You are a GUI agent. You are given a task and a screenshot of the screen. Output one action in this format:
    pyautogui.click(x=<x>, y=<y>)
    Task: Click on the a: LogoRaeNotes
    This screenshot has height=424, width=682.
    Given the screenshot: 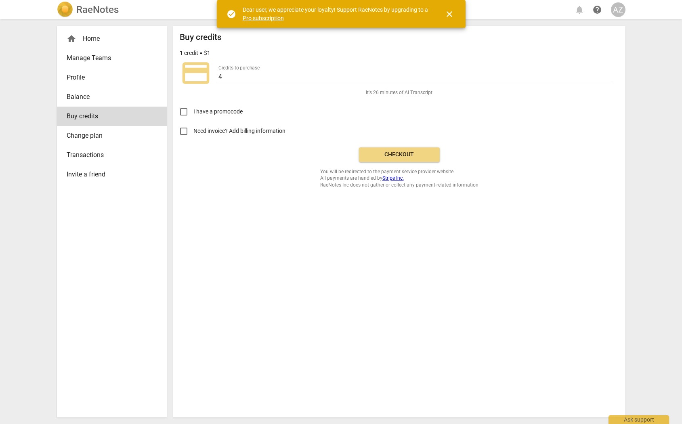 What is the action you would take?
    pyautogui.click(x=88, y=10)
    